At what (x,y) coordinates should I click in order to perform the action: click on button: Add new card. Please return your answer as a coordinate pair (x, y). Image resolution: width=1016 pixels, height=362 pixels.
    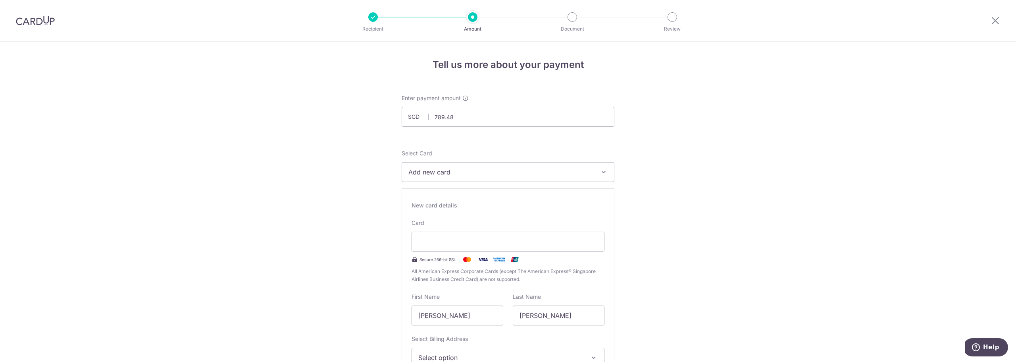
    Looking at the image, I should click on (508, 172).